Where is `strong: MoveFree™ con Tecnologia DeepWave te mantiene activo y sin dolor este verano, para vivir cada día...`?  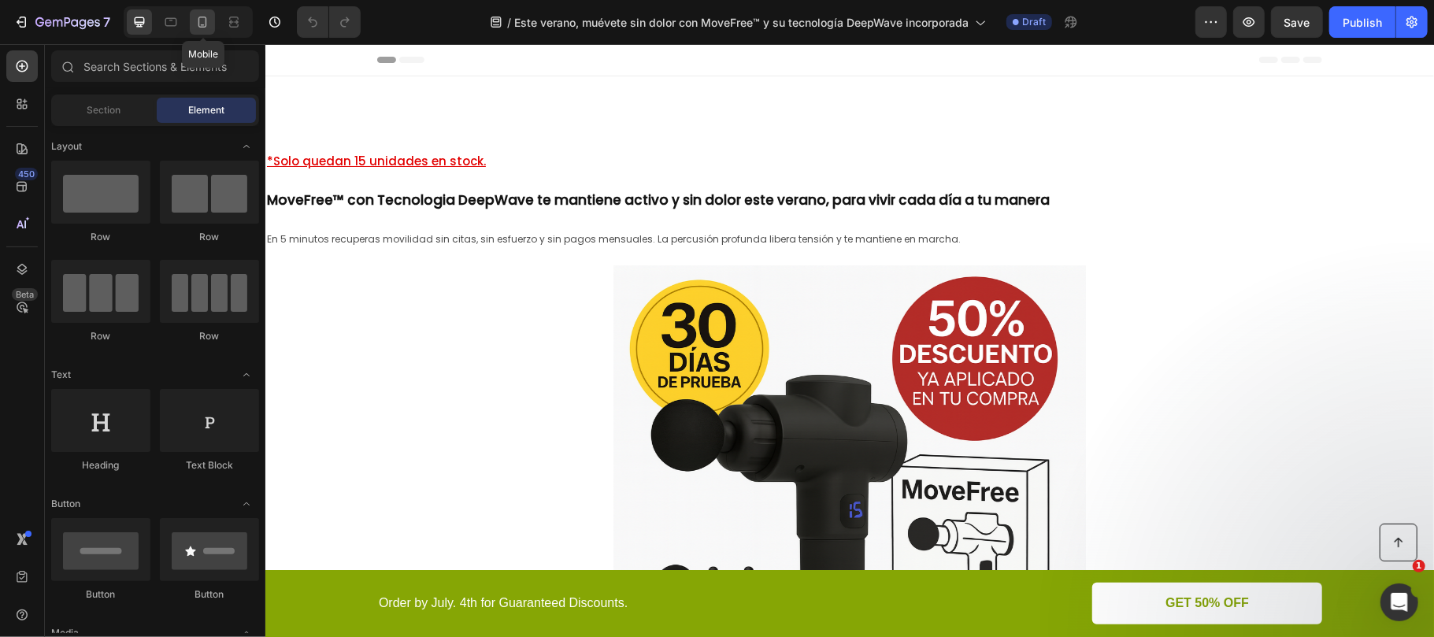 strong: MoveFree™ con Tecnologia DeepWave te mantiene activo y sin dolor este verano, para vivir cada día... is located at coordinates (393, 156).